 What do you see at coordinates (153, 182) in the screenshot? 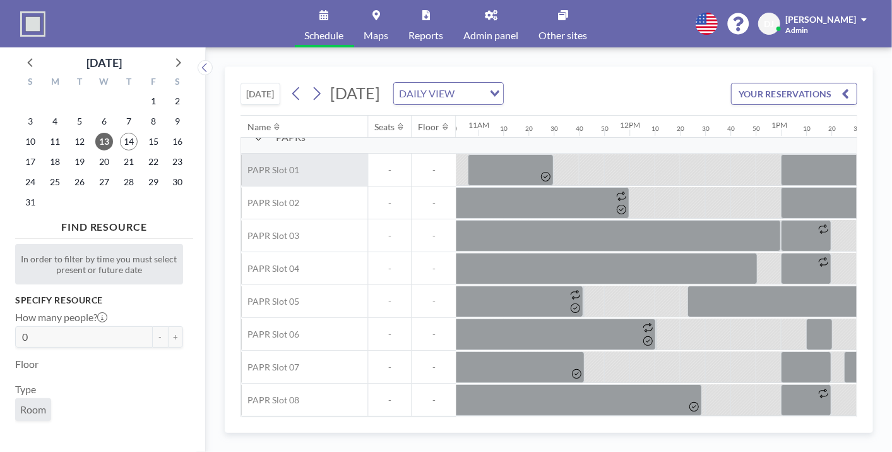
I see `span: Friday, August 29, 2025` at bounding box center [153, 182].